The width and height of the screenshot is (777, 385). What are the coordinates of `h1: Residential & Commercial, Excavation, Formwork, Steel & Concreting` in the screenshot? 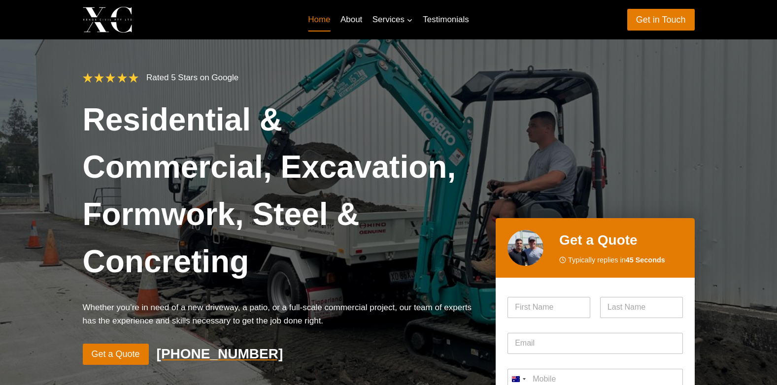 It's located at (281, 191).